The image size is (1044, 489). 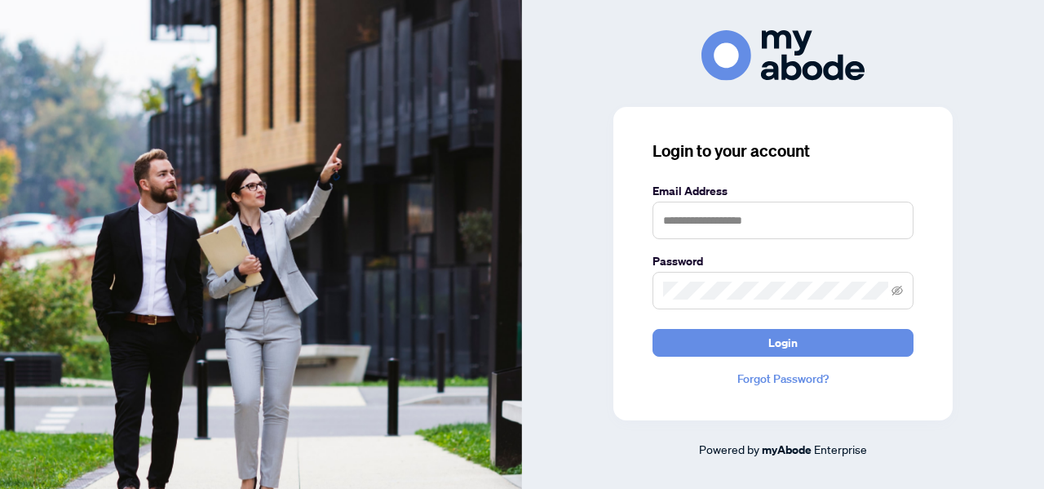 I want to click on button: Login, so click(x=783, y=343).